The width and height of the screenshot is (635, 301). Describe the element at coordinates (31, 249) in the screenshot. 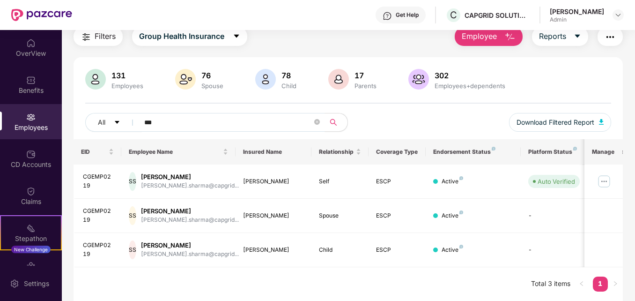

I see `div: New Challenge` at that location.